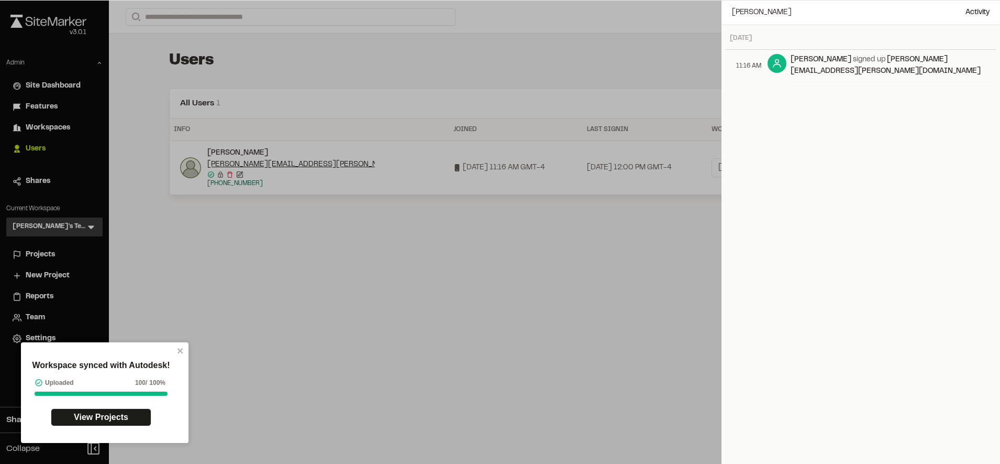 This screenshot has width=1000, height=464. Describe the element at coordinates (978, 13) in the screenshot. I see `span: Activity` at that location.